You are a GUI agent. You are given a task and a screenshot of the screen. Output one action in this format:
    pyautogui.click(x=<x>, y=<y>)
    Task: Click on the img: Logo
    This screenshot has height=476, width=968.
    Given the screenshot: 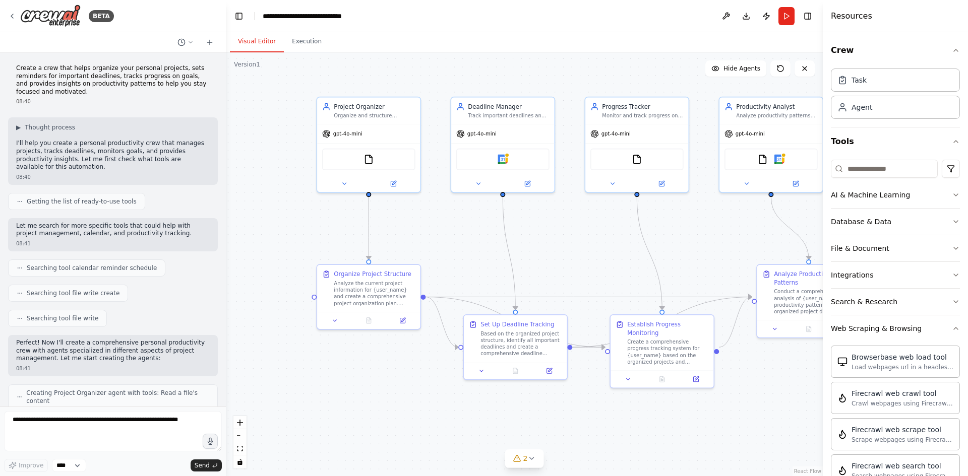 What is the action you would take?
    pyautogui.click(x=50, y=16)
    